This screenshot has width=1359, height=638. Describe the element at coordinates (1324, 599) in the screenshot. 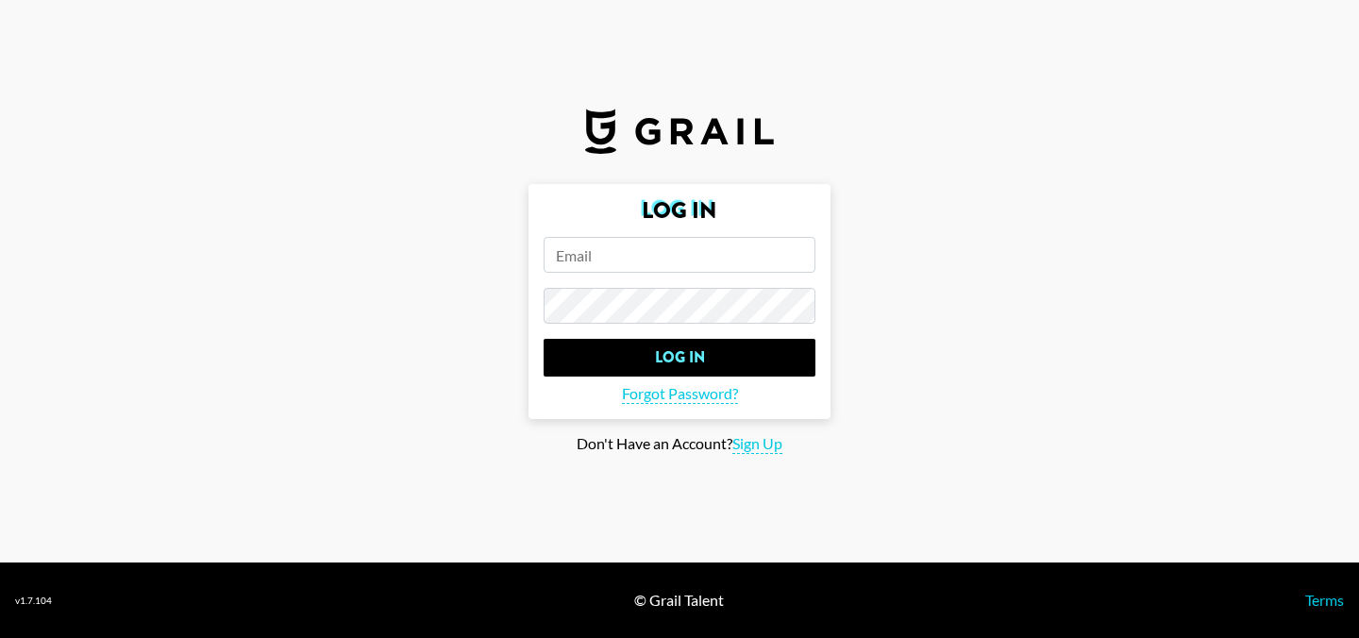

I see `a: Terms` at that location.